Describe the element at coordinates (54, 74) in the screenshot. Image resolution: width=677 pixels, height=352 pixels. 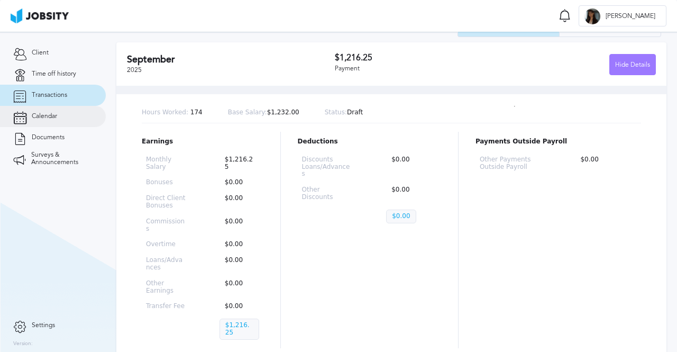
I see `span: Time off history` at that location.